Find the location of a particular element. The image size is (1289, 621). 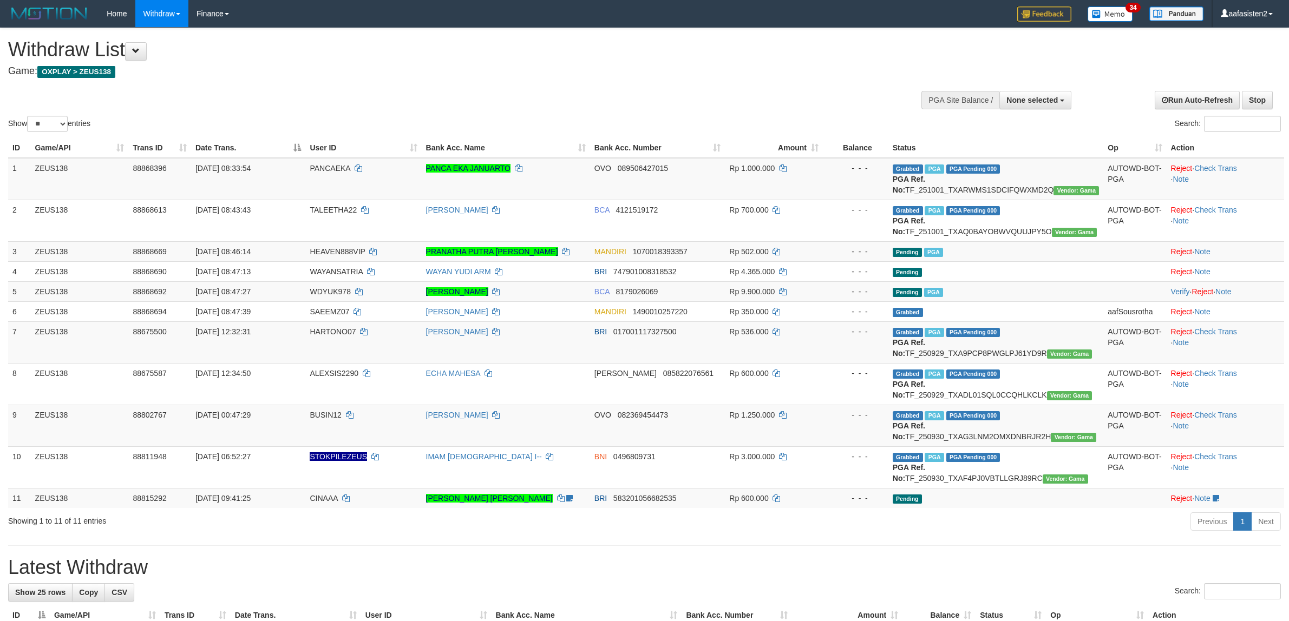

img: Button%20Memo.svg is located at coordinates (1110, 14).